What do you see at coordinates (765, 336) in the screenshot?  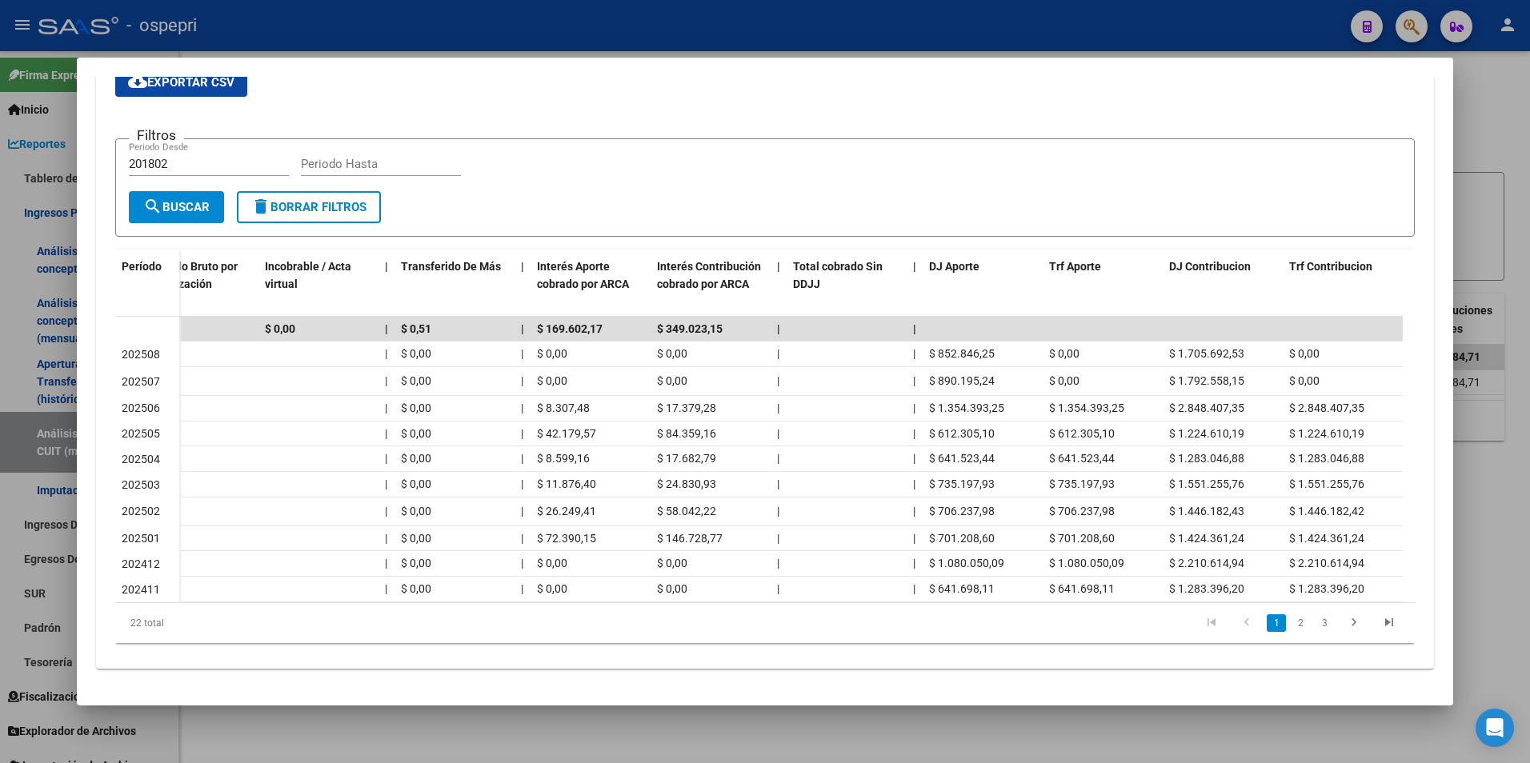 I see `div: Aportes y Contribuciones de la Empresa: 30716312654` at bounding box center [765, 336].